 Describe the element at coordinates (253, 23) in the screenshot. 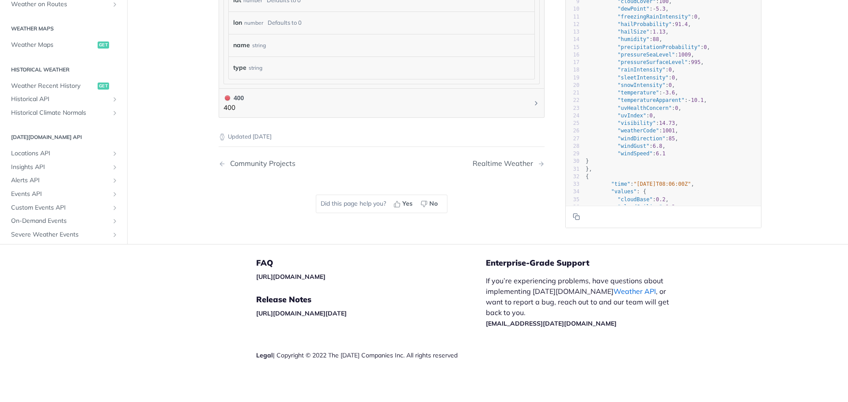

I see `div: number` at that location.